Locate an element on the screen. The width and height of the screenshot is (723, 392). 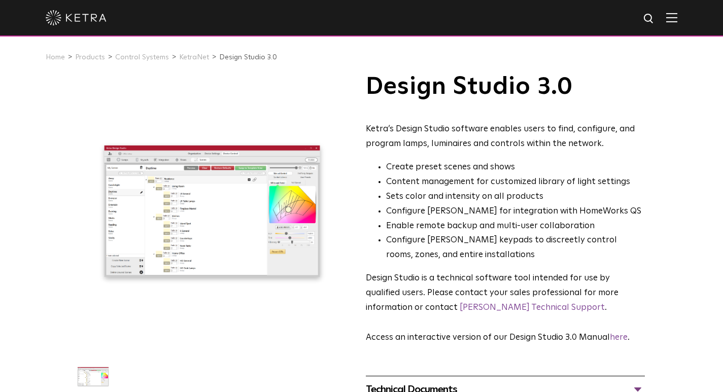
a: KetraNet is located at coordinates (194, 57).